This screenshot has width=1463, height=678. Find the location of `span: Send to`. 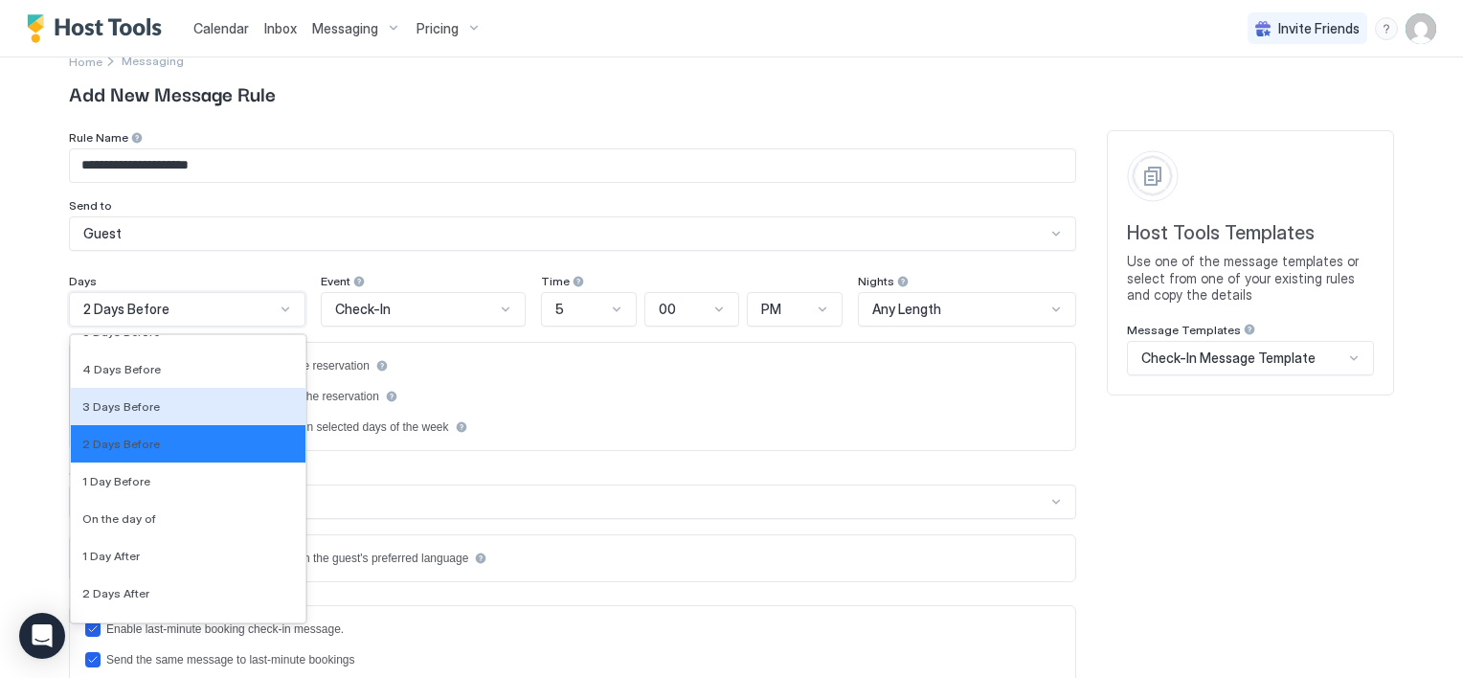

span: Send to is located at coordinates (90, 205).